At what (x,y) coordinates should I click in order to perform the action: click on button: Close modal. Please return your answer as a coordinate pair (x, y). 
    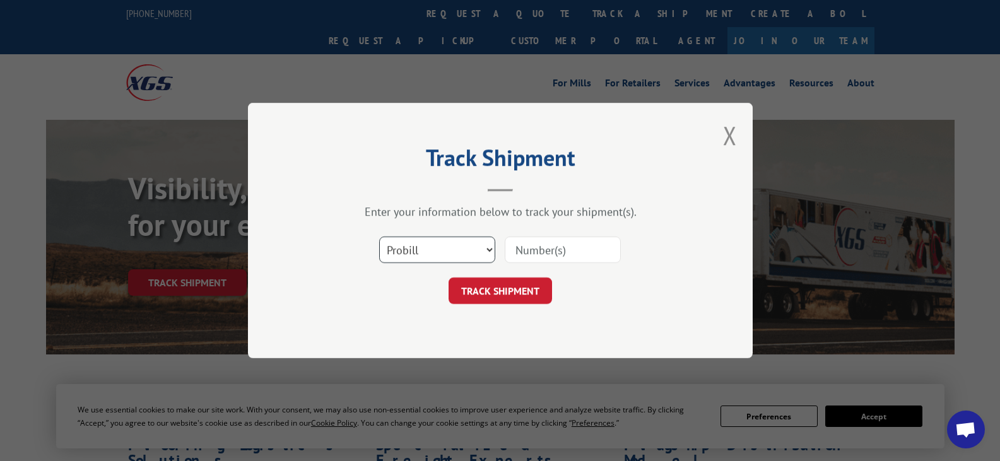
    Looking at the image, I should click on (730, 135).